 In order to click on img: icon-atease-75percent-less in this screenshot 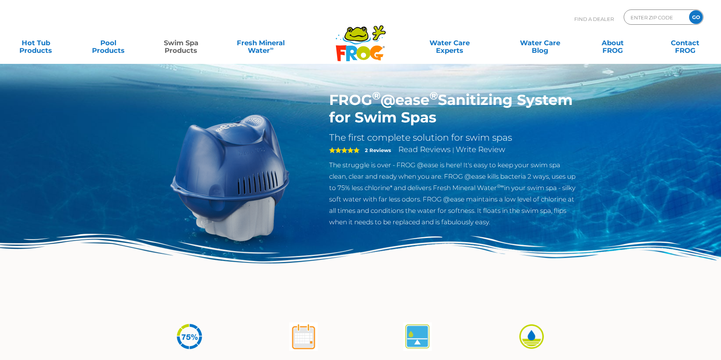, I will do `click(189, 336)`.